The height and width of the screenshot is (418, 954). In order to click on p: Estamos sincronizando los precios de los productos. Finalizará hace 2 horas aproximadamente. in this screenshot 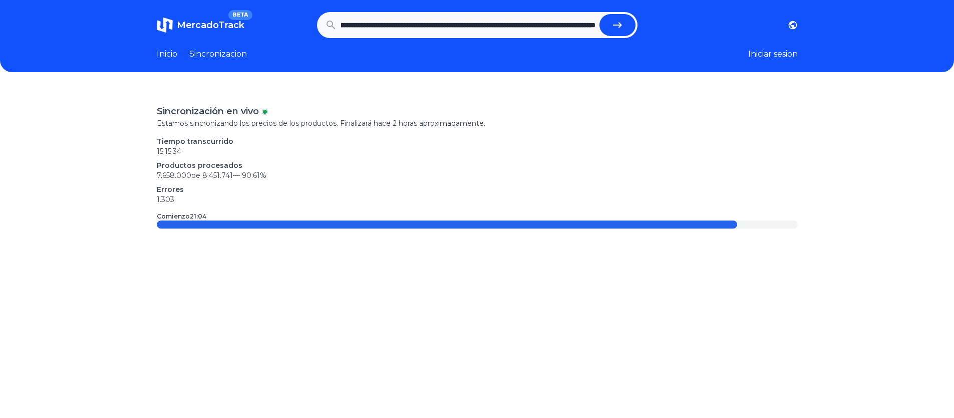, I will do `click(477, 123)`.